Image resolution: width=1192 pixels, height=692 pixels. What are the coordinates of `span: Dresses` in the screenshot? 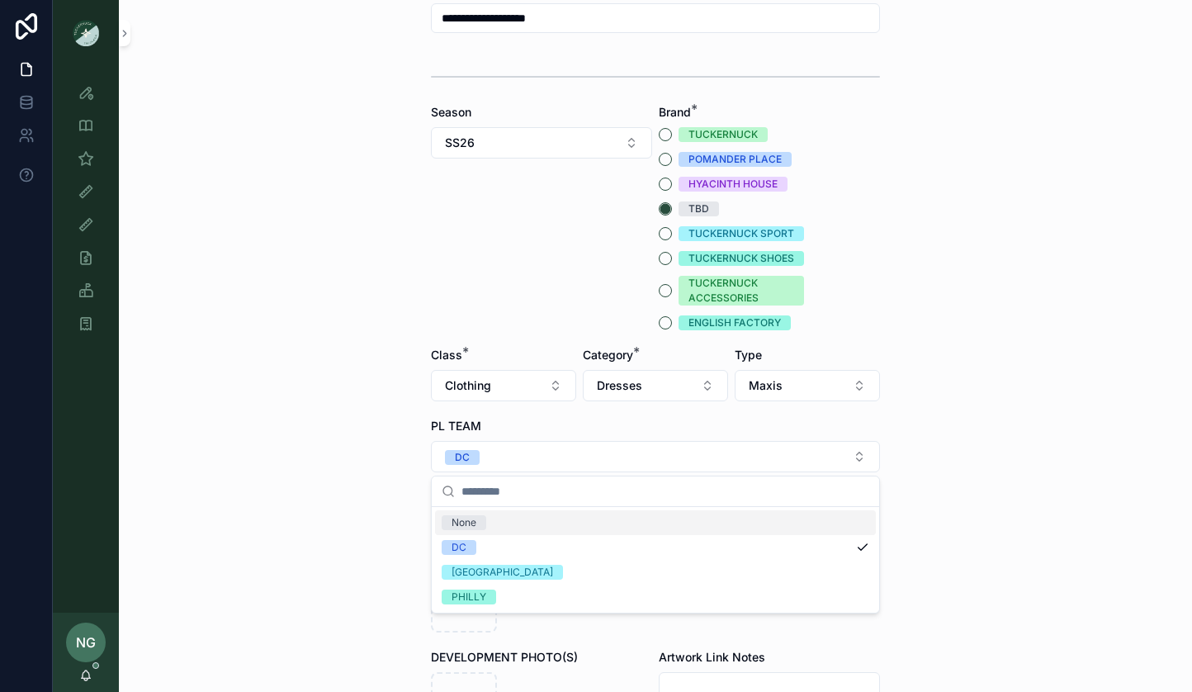 It's located at (619, 386).